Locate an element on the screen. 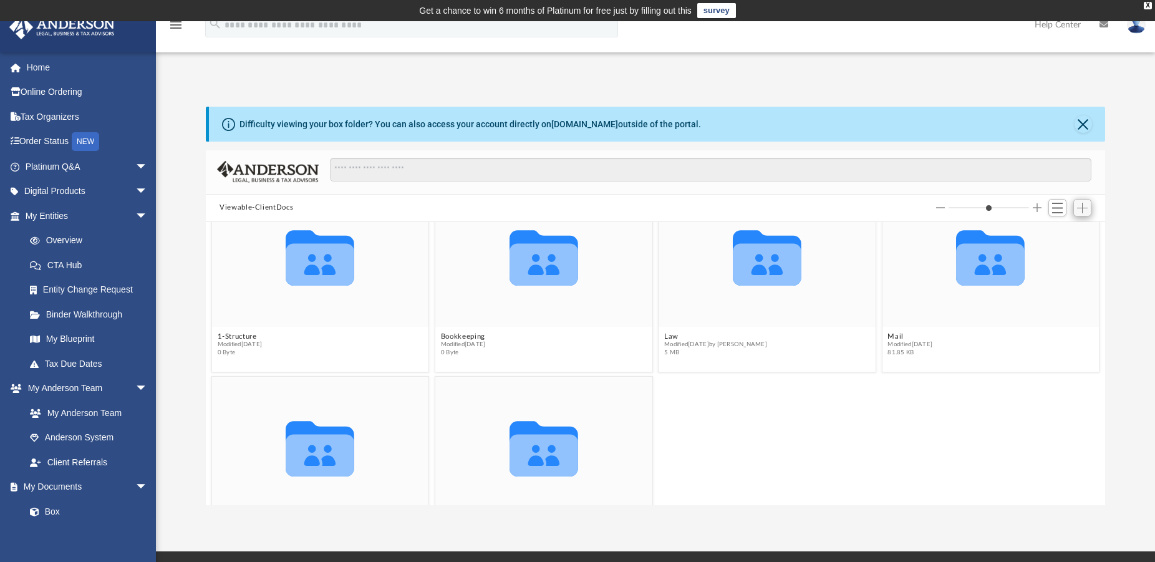  a: Tax Organizers is located at coordinates (87, 117).